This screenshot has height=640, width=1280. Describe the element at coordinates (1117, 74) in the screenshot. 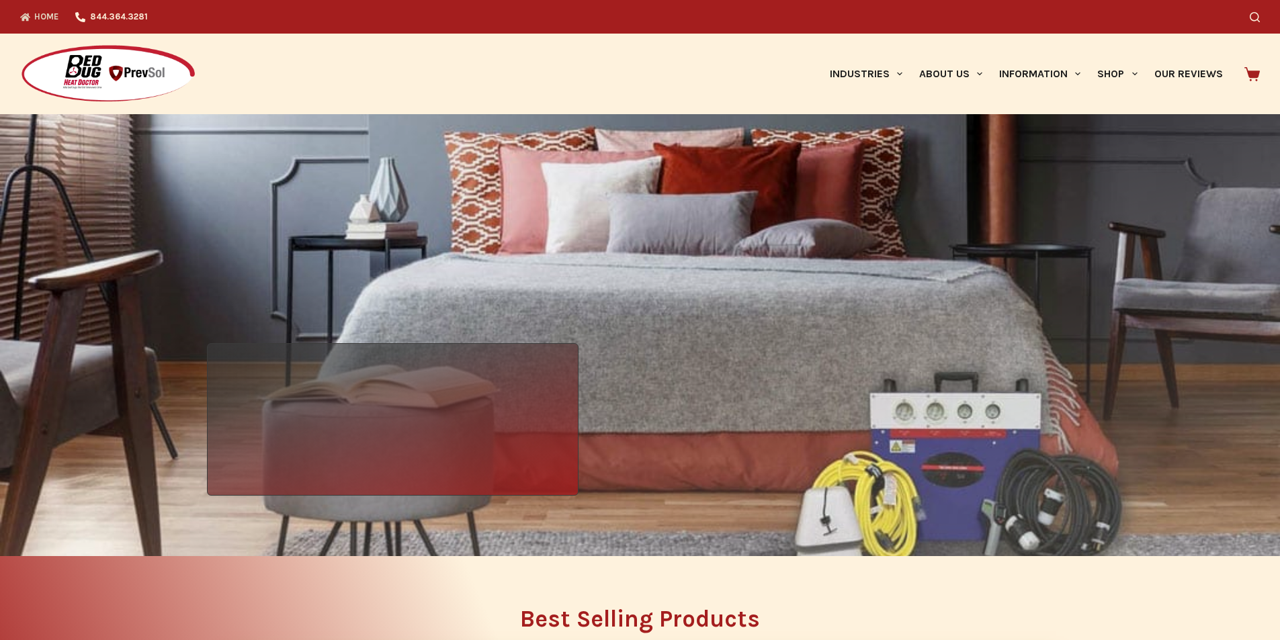

I see `a: Shop` at that location.